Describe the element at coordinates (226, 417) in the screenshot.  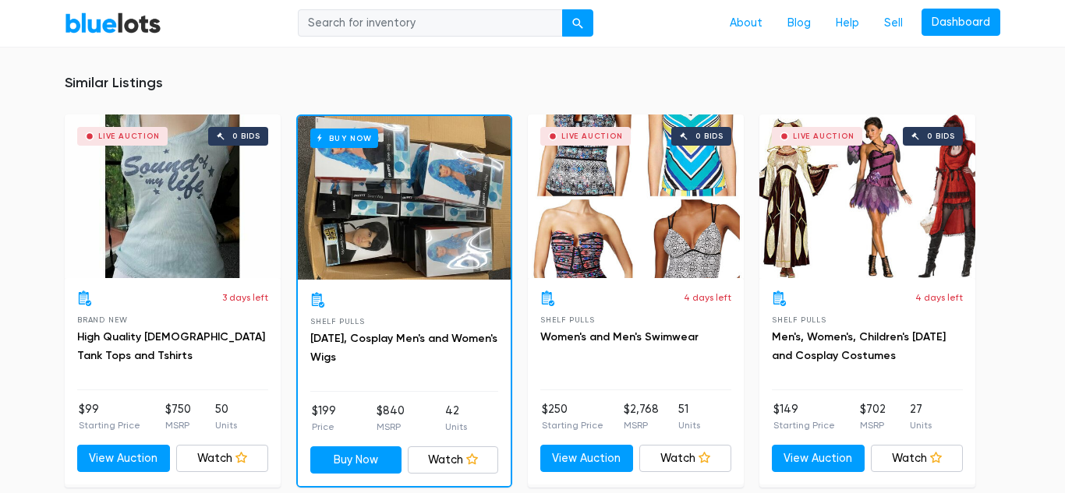
I see `li: 50` at that location.